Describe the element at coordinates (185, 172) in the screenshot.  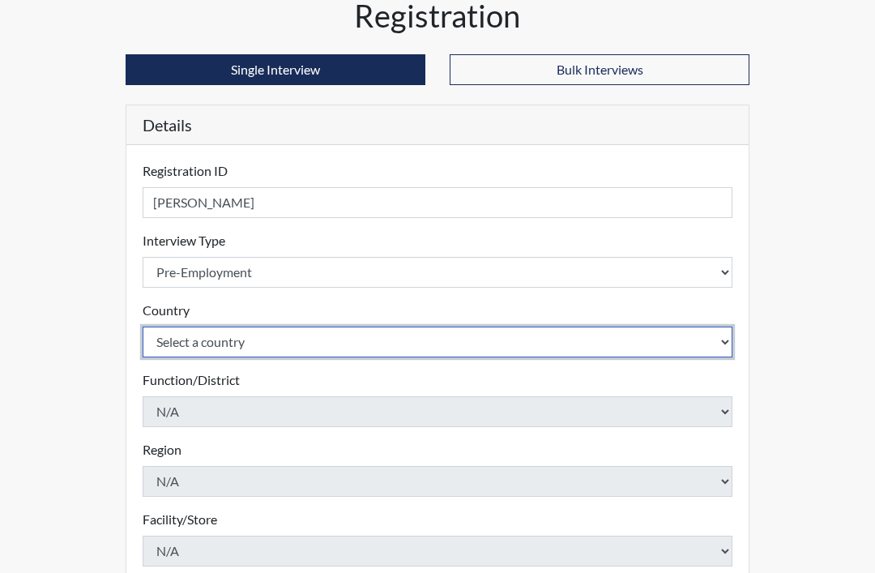
I see `label: Registration ID` at that location.